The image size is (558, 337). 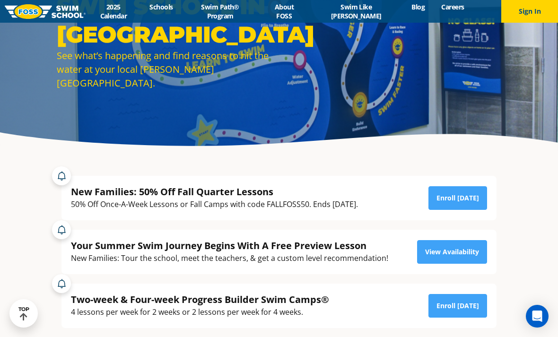 What do you see at coordinates (453, 7) in the screenshot?
I see `a: Careers` at bounding box center [453, 7].